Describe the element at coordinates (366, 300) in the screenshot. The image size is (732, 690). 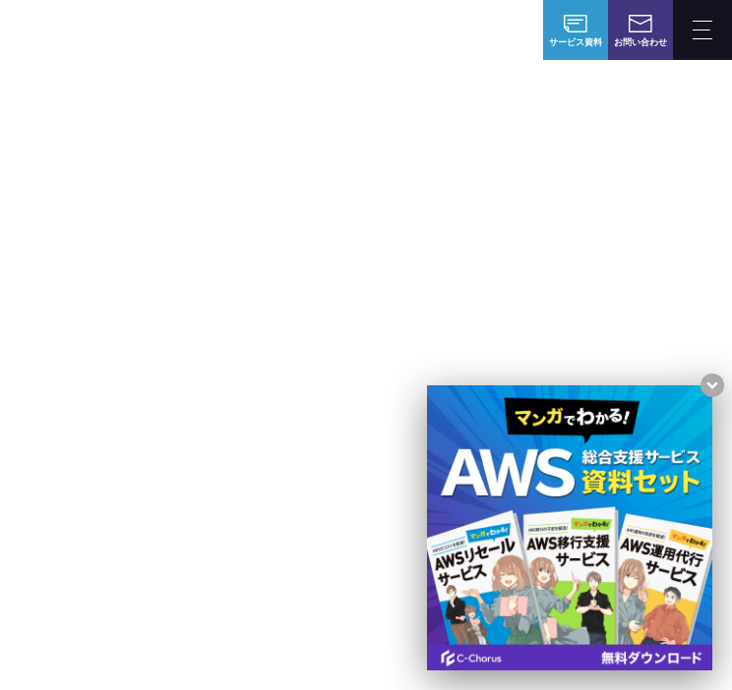
I see `p: AWSの導入からコスト削減、 構成・運用の最適化からデータ活用まで 規模や業種業態を問わない マネージドサービスで` at that location.